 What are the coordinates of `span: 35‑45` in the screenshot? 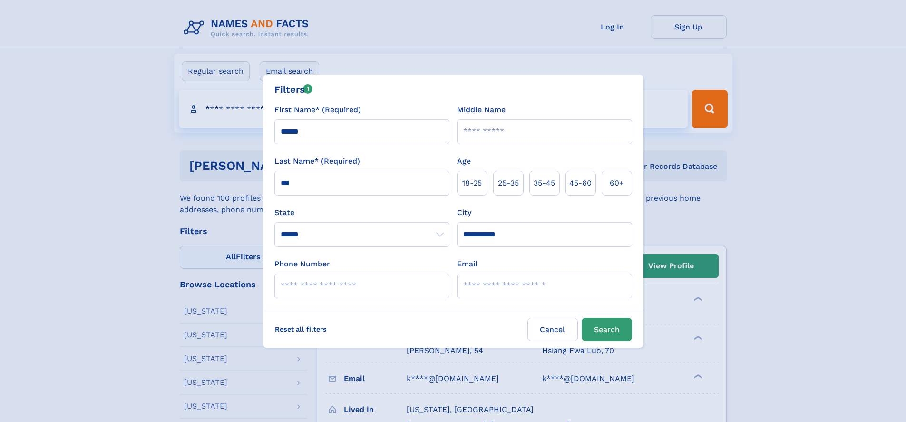 It's located at (544, 183).